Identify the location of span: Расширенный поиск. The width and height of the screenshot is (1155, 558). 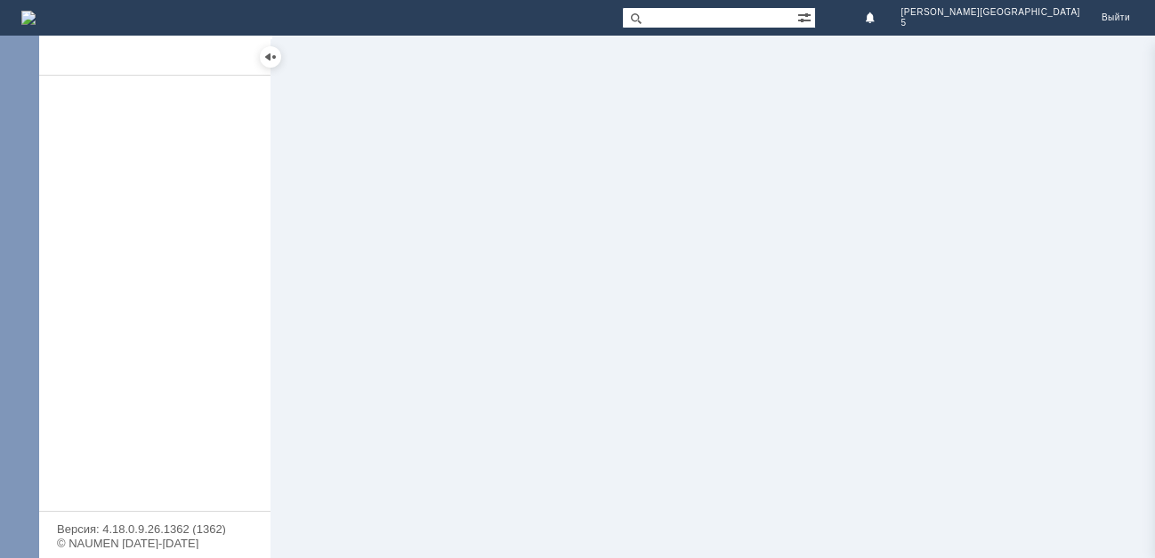
(806, 16).